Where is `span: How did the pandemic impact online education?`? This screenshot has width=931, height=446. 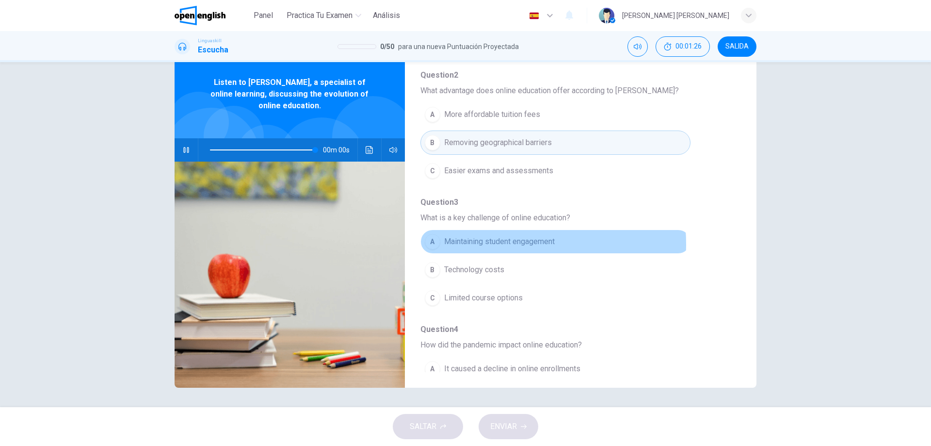 span: How did the pandemic impact online education? is located at coordinates (573, 345).